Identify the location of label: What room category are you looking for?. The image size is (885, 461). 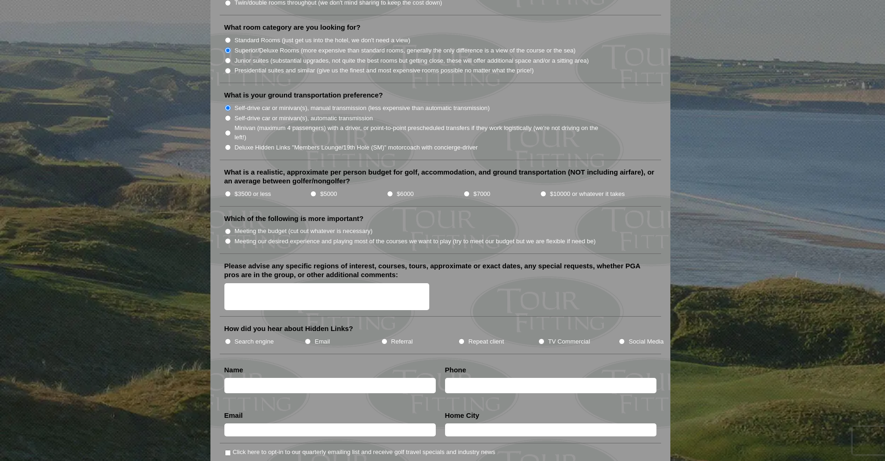
(292, 27).